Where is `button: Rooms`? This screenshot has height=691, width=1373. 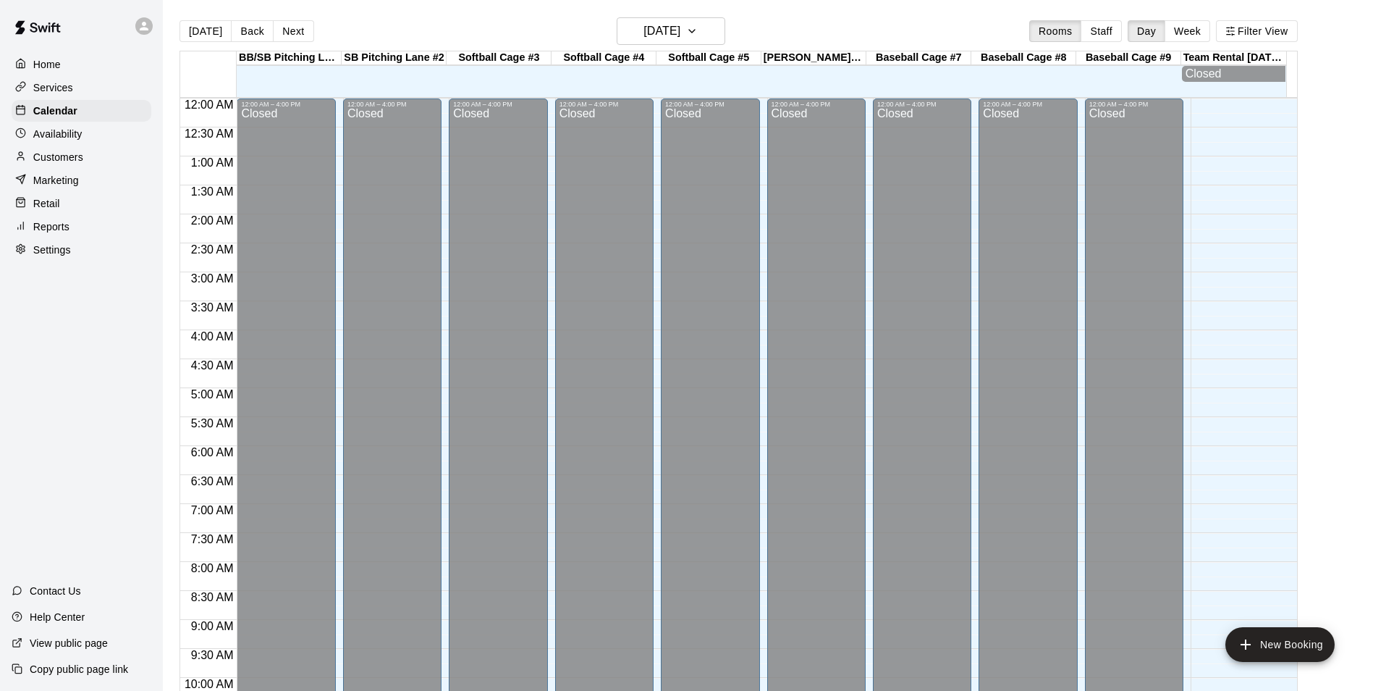 button: Rooms is located at coordinates (1055, 31).